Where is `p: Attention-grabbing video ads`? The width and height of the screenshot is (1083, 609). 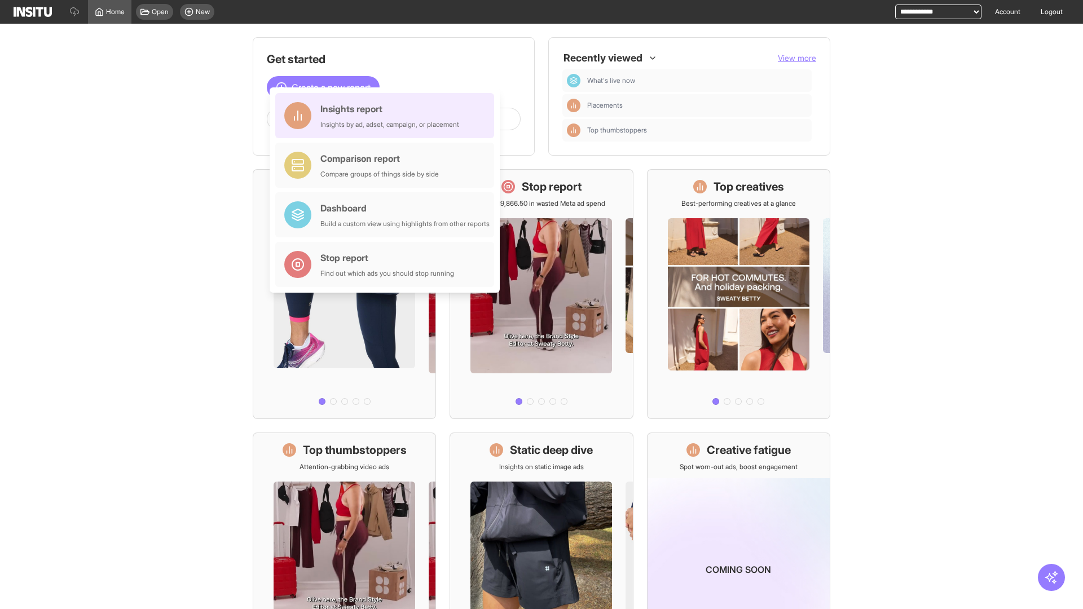 p: Attention-grabbing video ads is located at coordinates (344, 467).